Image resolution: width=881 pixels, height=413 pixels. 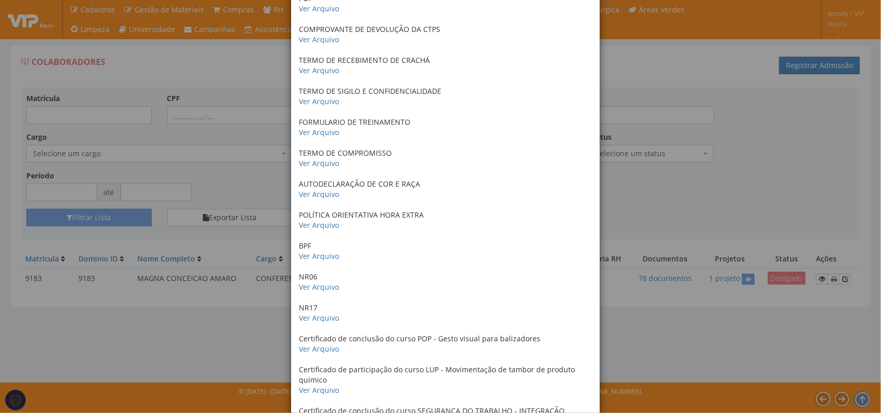 I want to click on p: POLÍTICA ORIENTATIVA HORA EXTRA, so click(x=445, y=220).